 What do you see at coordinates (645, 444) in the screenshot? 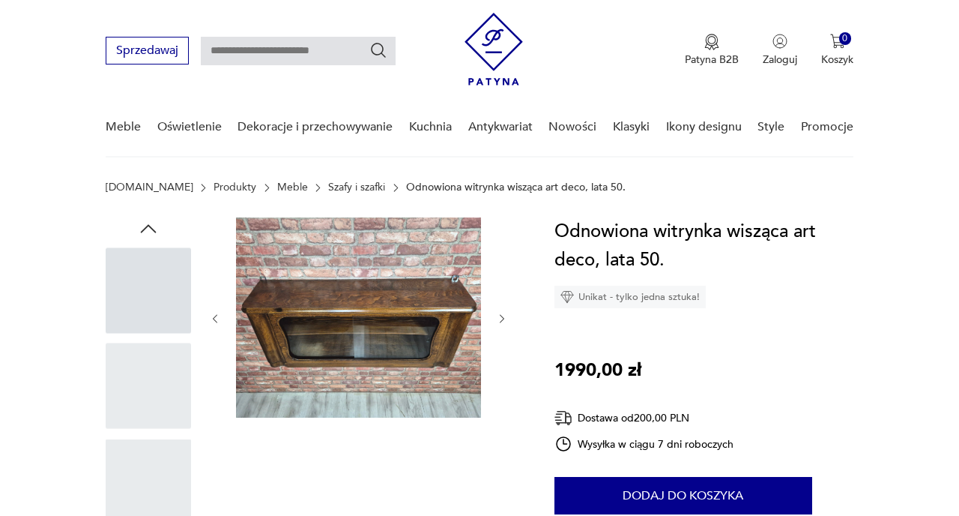
I see `div: Wysyłka w ciągu 7 dni roboczych` at bounding box center [645, 444].